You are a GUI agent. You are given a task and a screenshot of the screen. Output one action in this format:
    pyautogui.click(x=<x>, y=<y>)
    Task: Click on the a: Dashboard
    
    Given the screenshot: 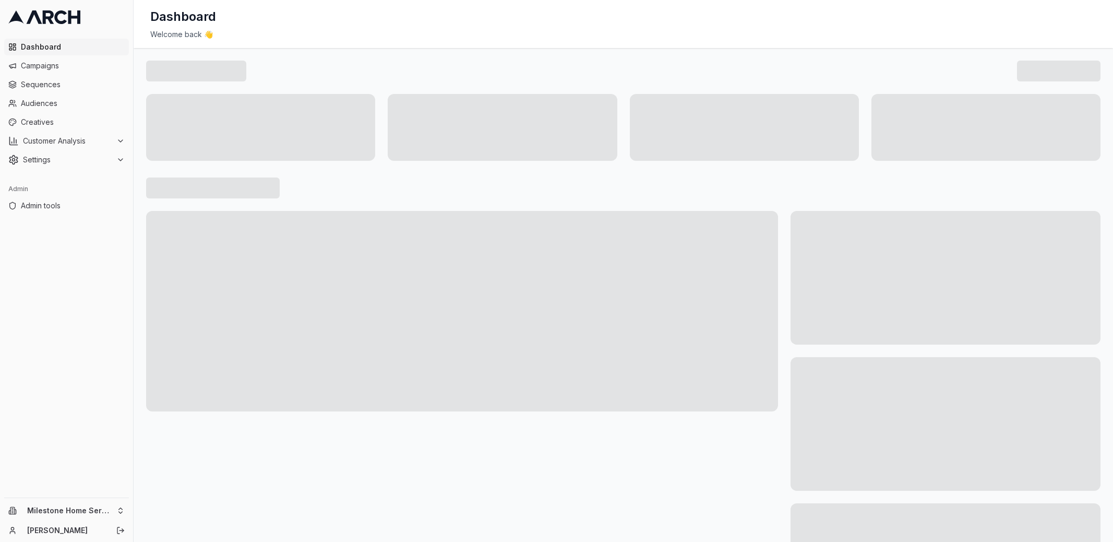 What is the action you would take?
    pyautogui.click(x=66, y=47)
    